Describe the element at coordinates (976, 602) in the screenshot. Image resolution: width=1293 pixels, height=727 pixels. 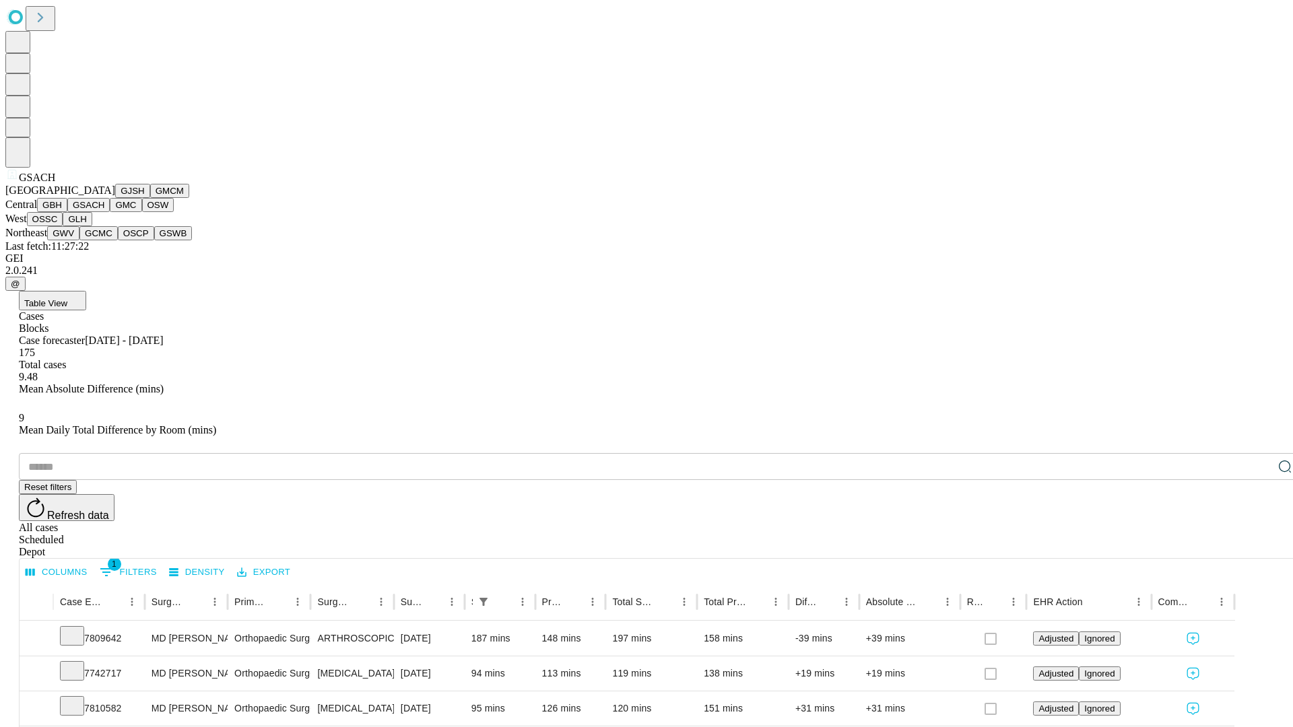
I see `div: Resolved in EHR` at that location.